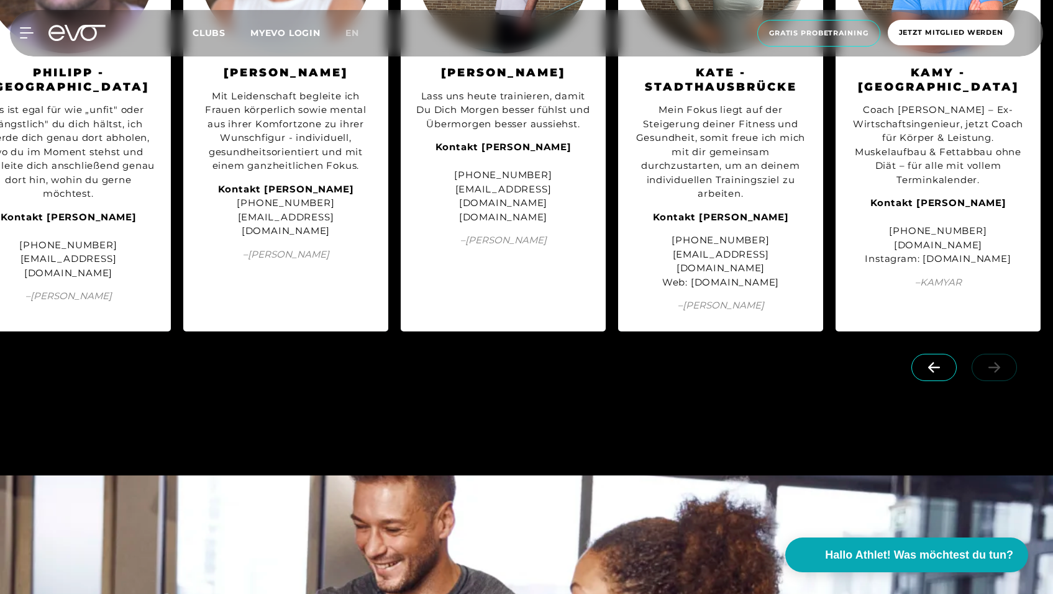 This screenshot has height=594, width=1053. I want to click on h3: KATE - STADTHAUSBRÜCKE, so click(720, 79).